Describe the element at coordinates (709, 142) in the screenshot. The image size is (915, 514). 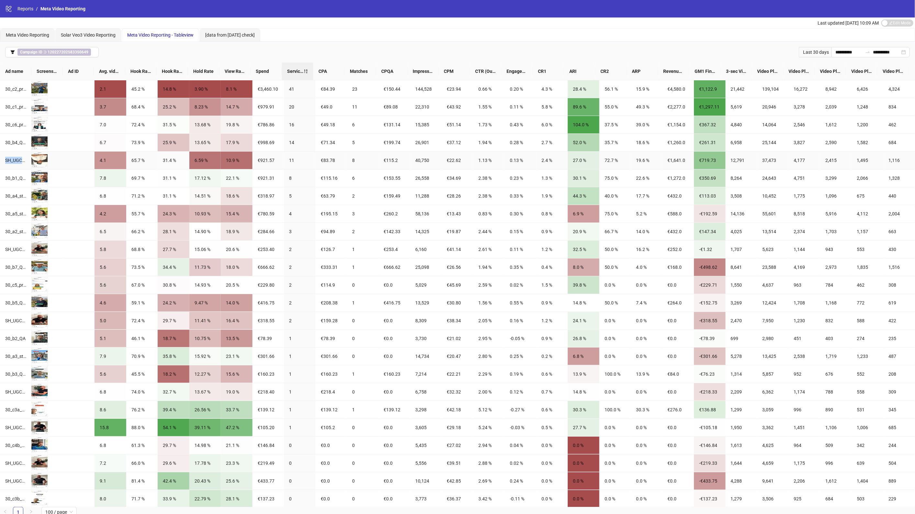
I see `div: €261.31` at that location.